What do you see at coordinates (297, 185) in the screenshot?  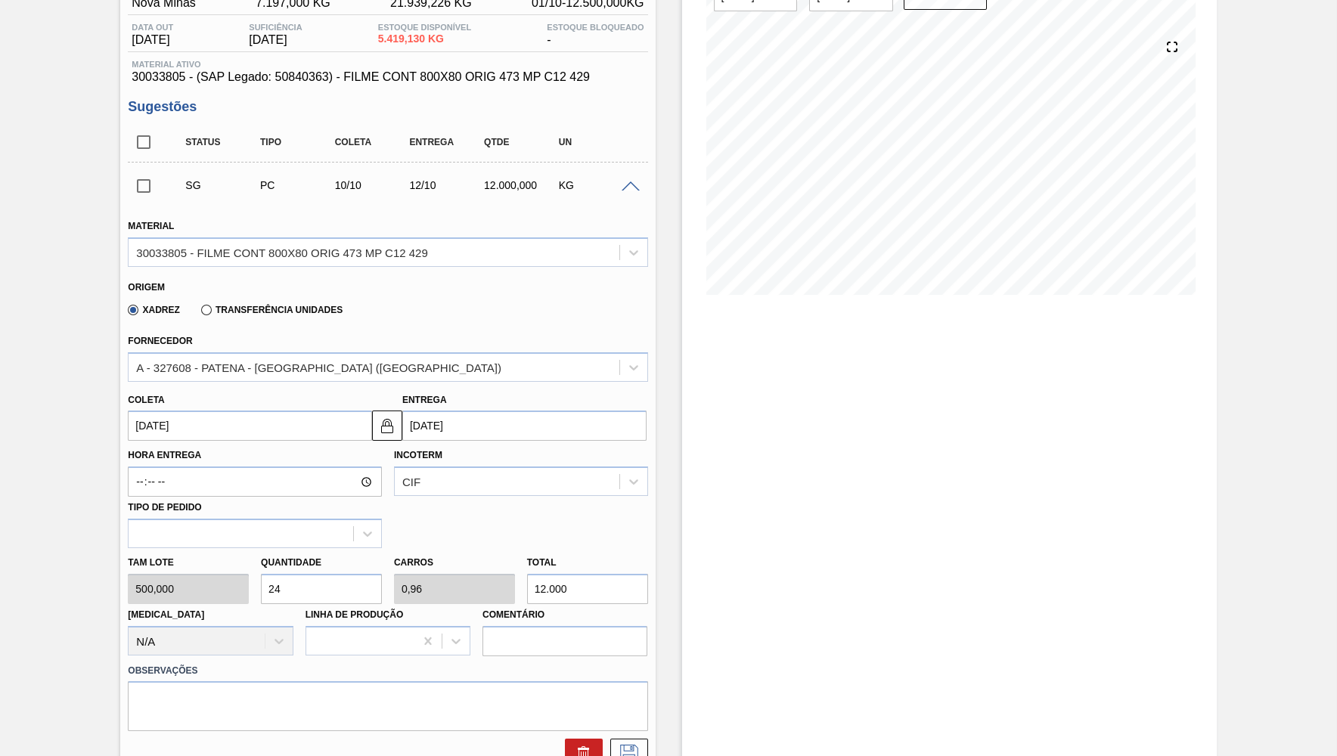 I see `div: Pedido de Compra` at bounding box center [297, 185].